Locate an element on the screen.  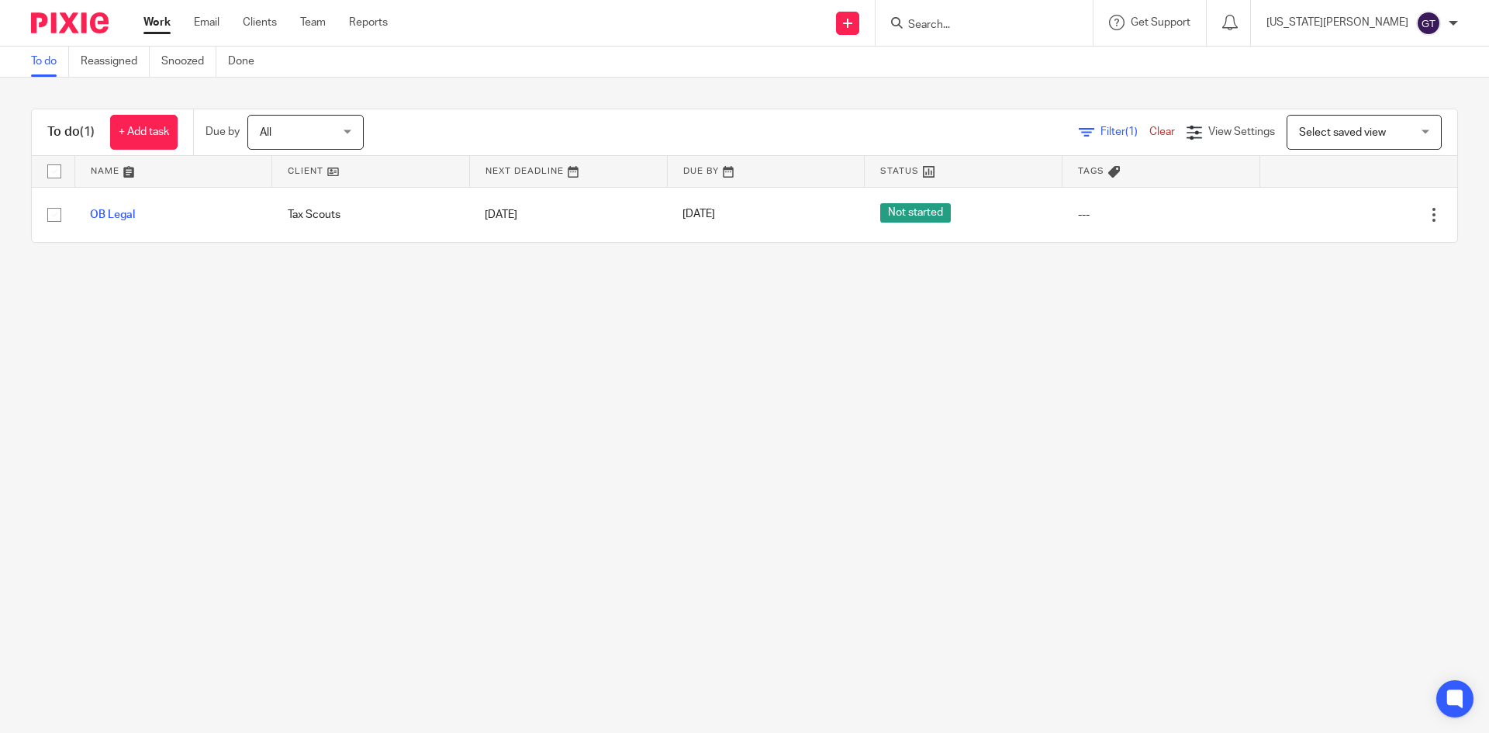
span: Not started is located at coordinates (915, 212).